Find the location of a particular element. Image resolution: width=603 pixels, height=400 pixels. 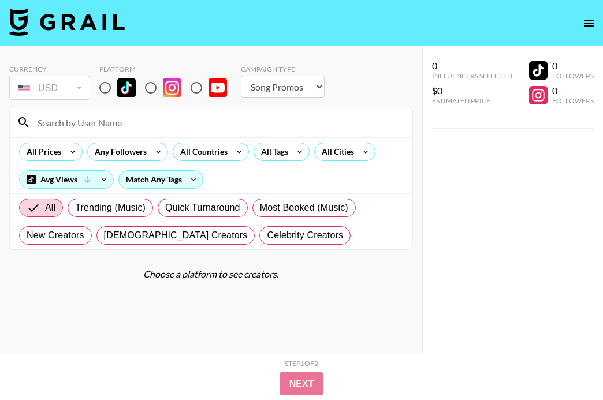

span: Quick Turnaround is located at coordinates (203, 208).